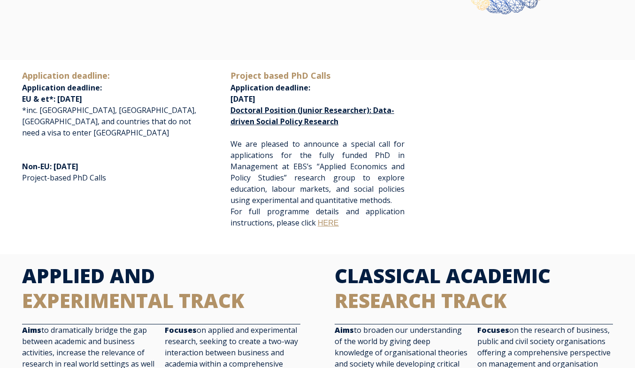 The image size is (635, 368). Describe the element at coordinates (133, 300) in the screenshot. I see `span: EXPERIMENTAL TRACK` at that location.